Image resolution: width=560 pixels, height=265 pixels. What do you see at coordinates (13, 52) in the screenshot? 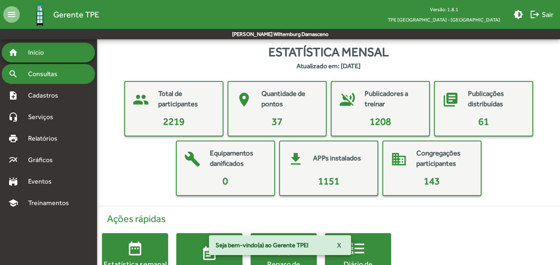
I see `mat-icon: home` at bounding box center [13, 52].